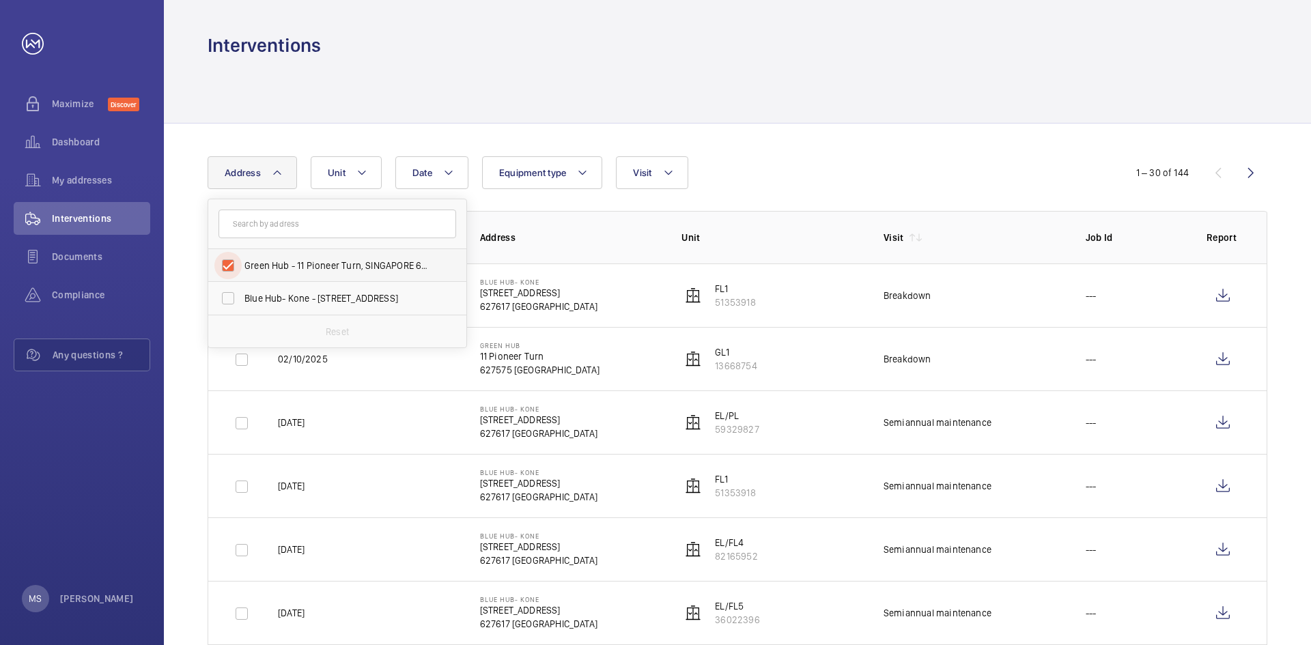  What do you see at coordinates (80, 104) in the screenshot?
I see `span: Maximize` at bounding box center [80, 104].